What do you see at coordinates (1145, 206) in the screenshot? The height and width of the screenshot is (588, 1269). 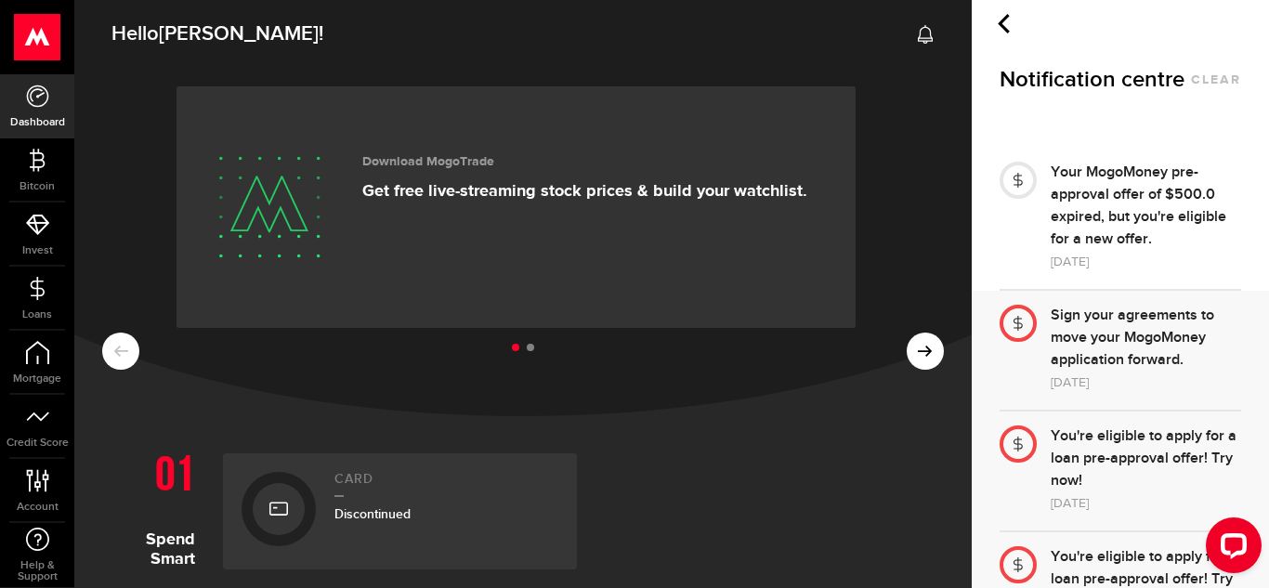 I see `div: Your MogoMoney pre-approval offer of $500.0 expired, but you're eligible for a new offer.` at bounding box center [1145, 206].